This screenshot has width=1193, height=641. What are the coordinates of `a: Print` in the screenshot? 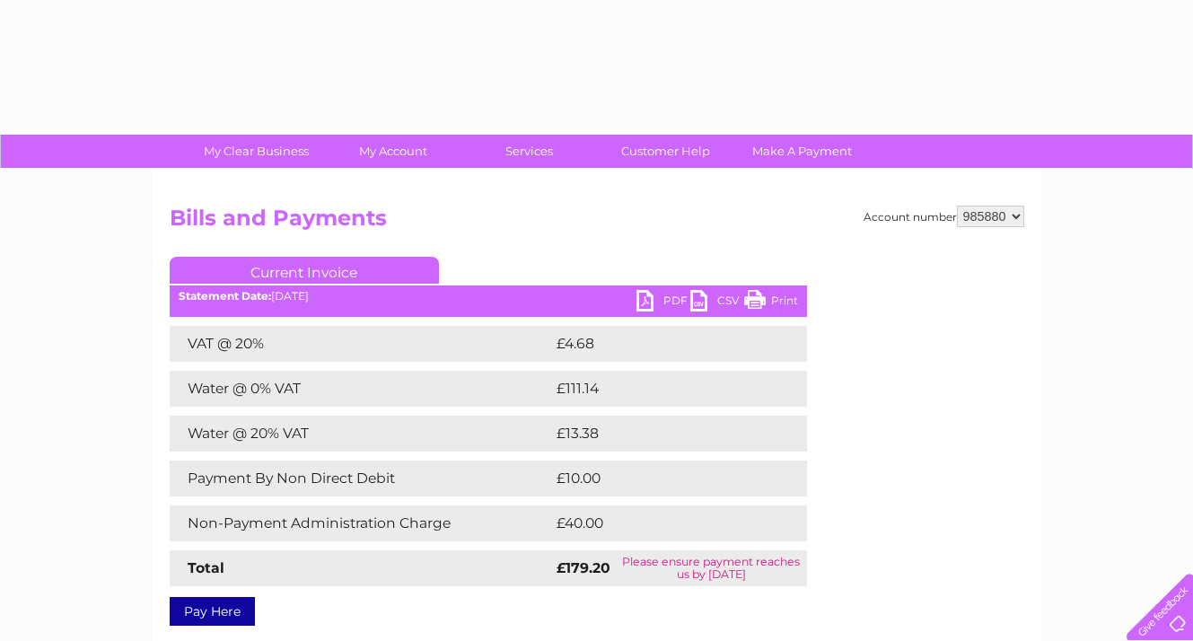 It's located at (771, 303).